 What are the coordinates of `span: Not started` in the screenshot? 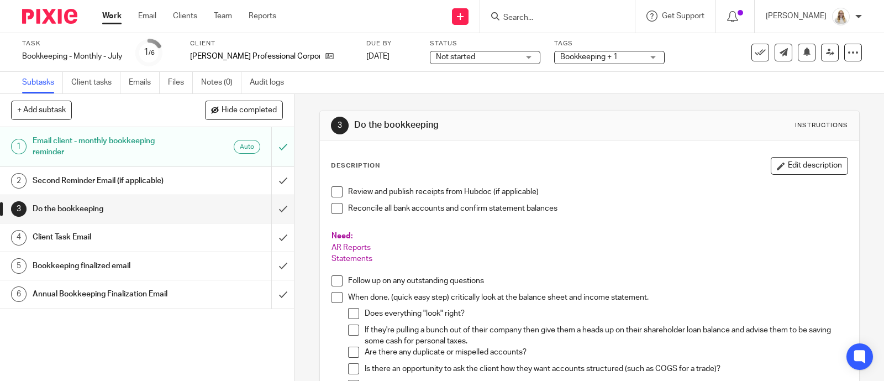 It's located at (455, 57).